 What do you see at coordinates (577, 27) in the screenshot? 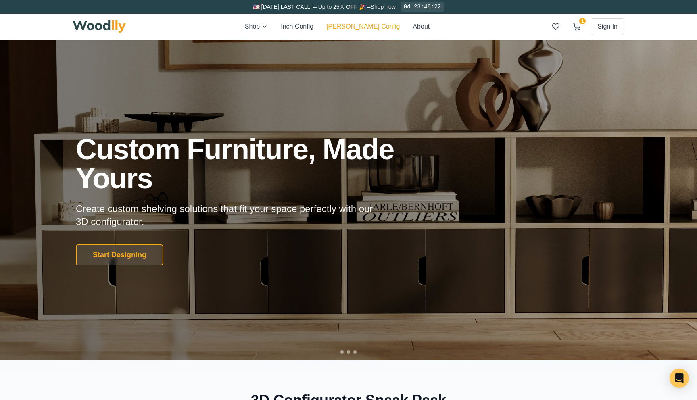
I see `button: 1` at bounding box center [577, 27].